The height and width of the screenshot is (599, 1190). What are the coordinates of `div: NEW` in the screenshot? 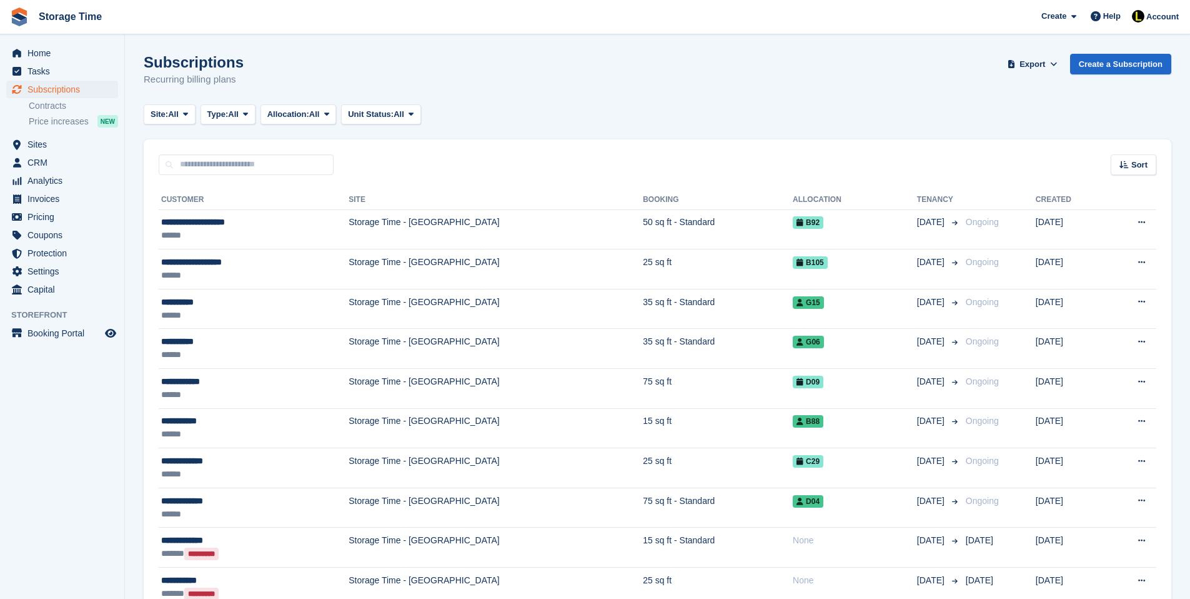 It's located at (107, 121).